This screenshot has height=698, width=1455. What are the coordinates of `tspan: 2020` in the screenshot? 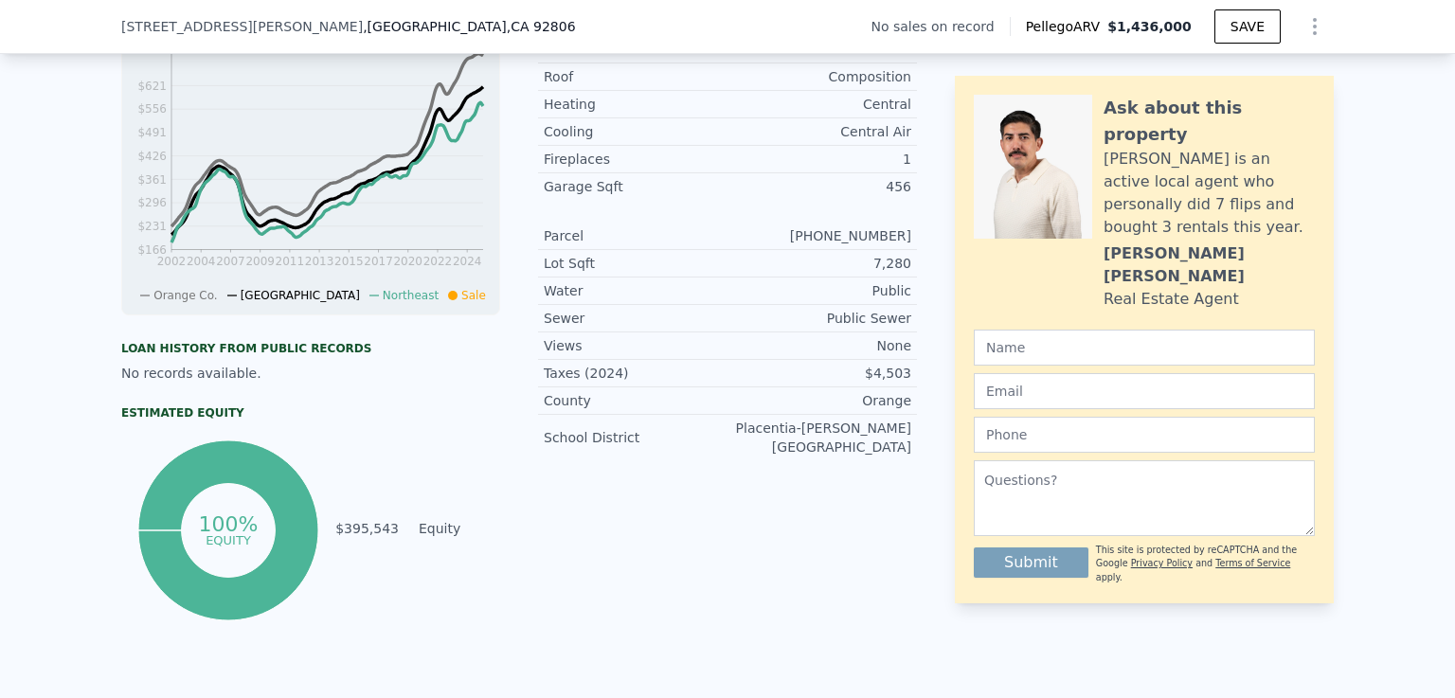 It's located at (407, 261).